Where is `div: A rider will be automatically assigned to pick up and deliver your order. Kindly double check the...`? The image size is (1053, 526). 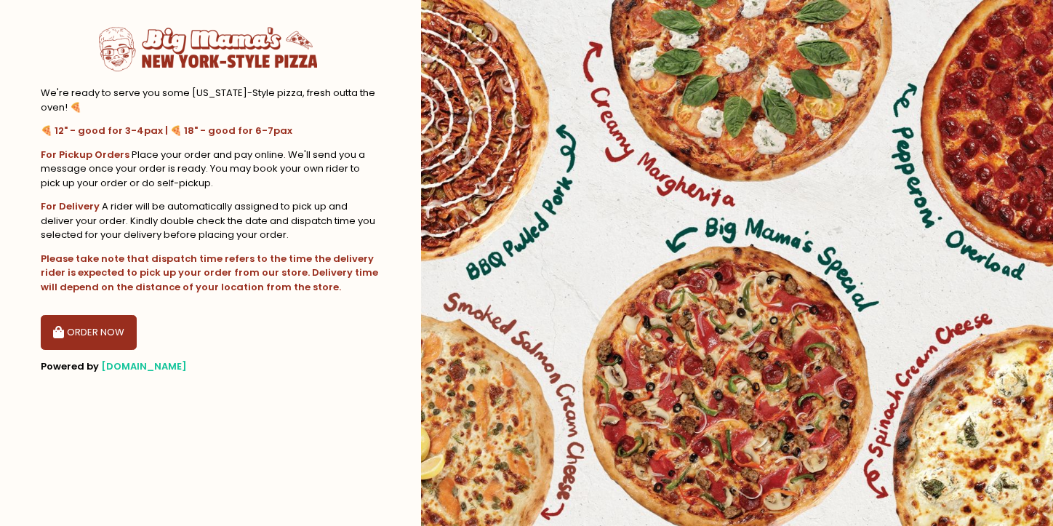
div: A rider will be automatically assigned to pick up and deliver your order. Kindly double check the... is located at coordinates (210, 220).